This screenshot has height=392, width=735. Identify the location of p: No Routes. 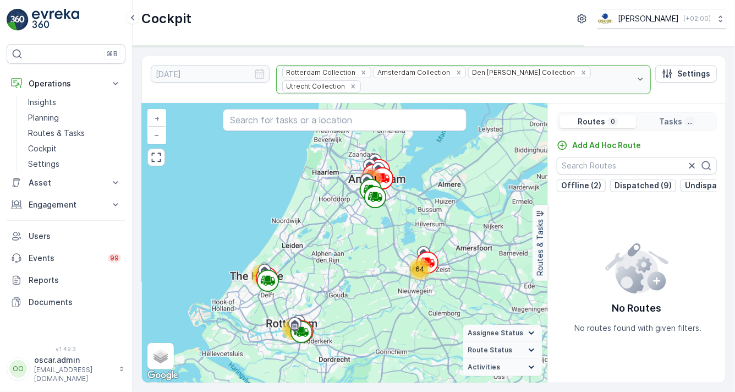
(637, 308).